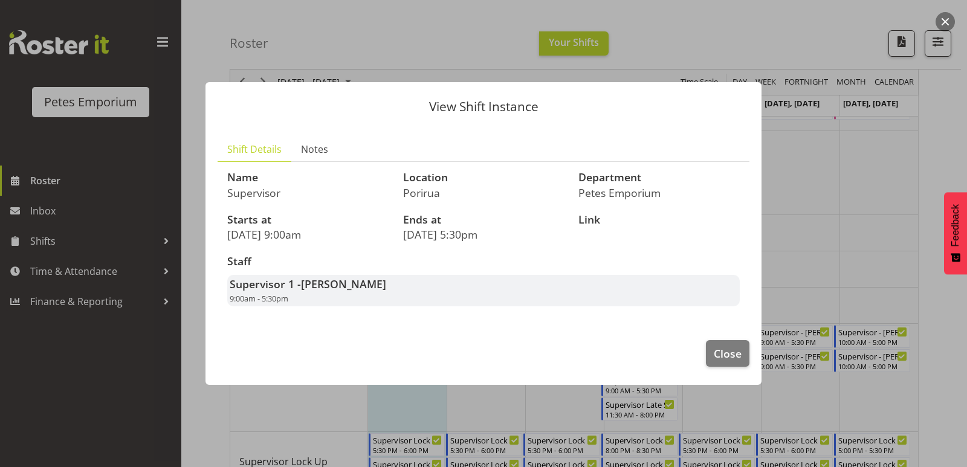 Image resolution: width=967 pixels, height=467 pixels. I want to click on button: Close, so click(728, 354).